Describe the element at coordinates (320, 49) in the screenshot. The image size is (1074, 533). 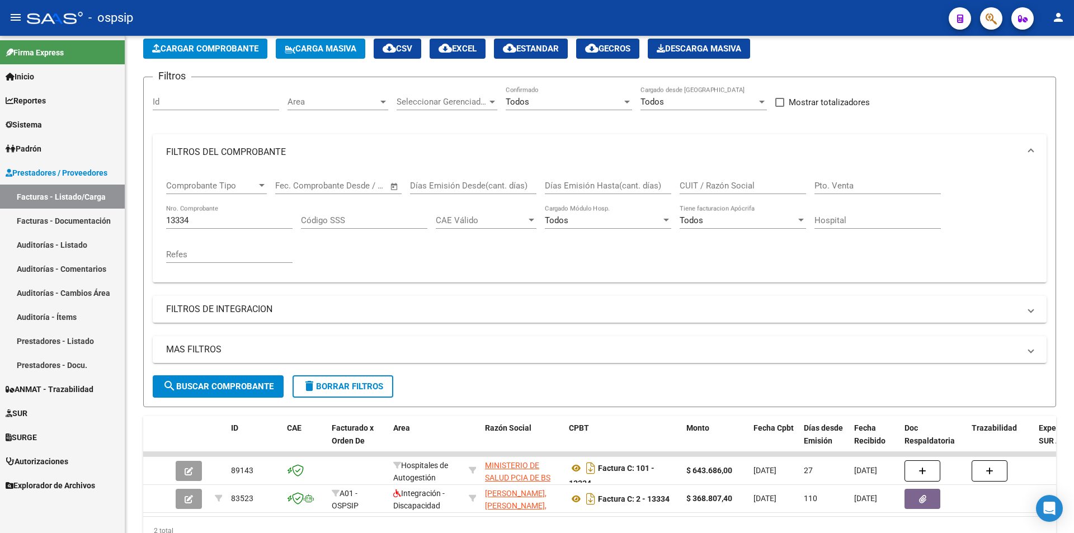
I see `button: Carga Masiva` at that location.